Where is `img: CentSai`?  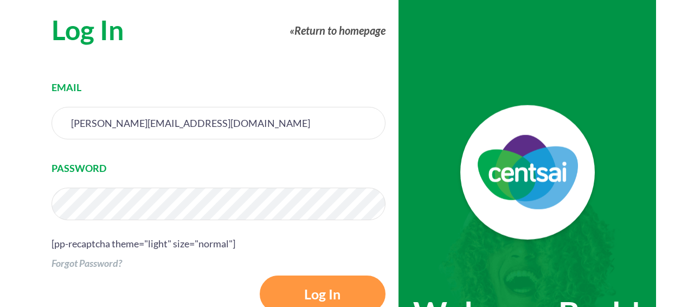
img: CentSai is located at coordinates (527, 173).